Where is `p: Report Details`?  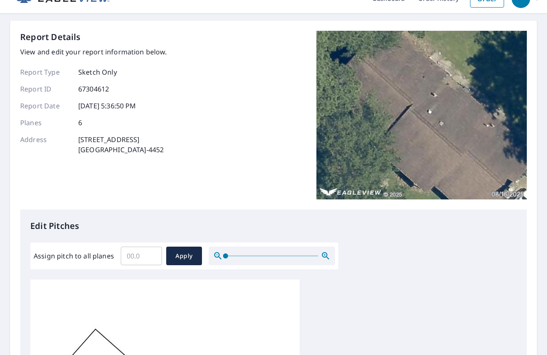 p: Report Details is located at coordinates (51, 37).